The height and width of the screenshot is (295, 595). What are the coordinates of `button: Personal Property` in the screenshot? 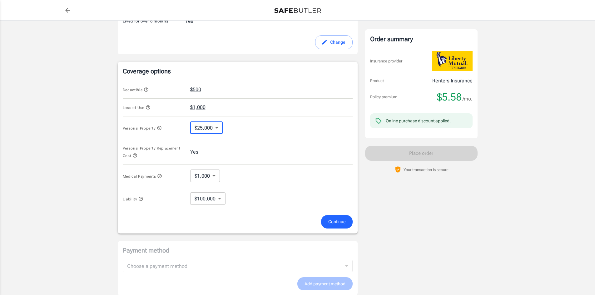 It's located at (142, 128).